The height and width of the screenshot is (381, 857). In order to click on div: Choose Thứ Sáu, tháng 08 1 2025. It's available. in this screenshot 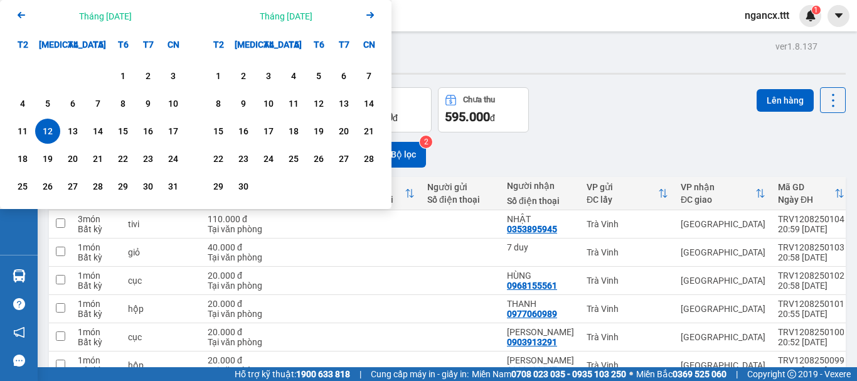, I will do `click(123, 76)`.